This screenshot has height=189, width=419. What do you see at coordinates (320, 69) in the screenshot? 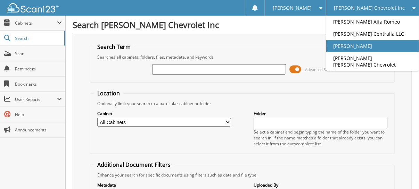
I see `span: Advanced Search` at bounding box center [320, 69].